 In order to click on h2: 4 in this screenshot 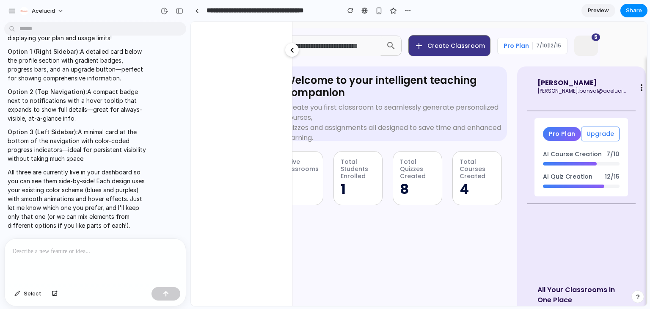, I will do `click(282, 168)`.